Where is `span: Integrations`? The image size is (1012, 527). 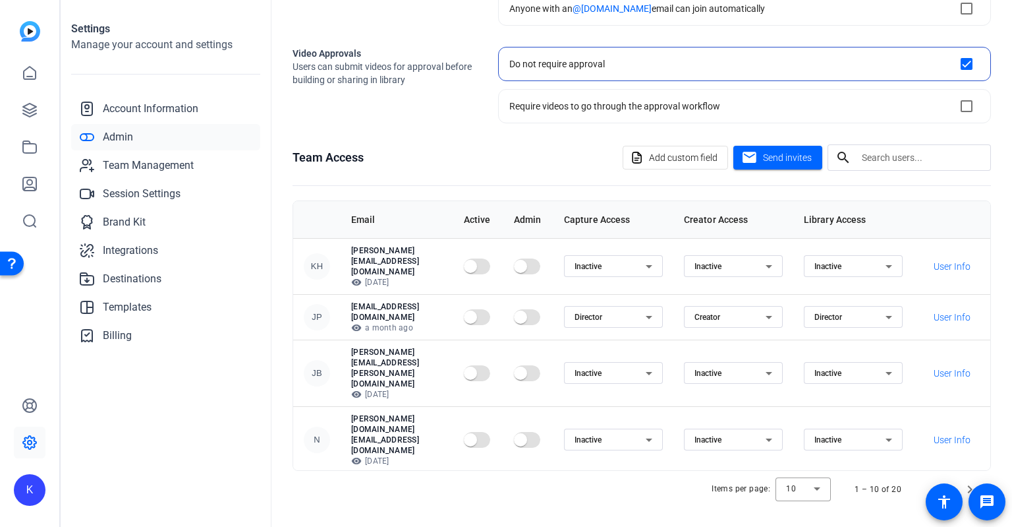 span: Integrations is located at coordinates (131, 250).